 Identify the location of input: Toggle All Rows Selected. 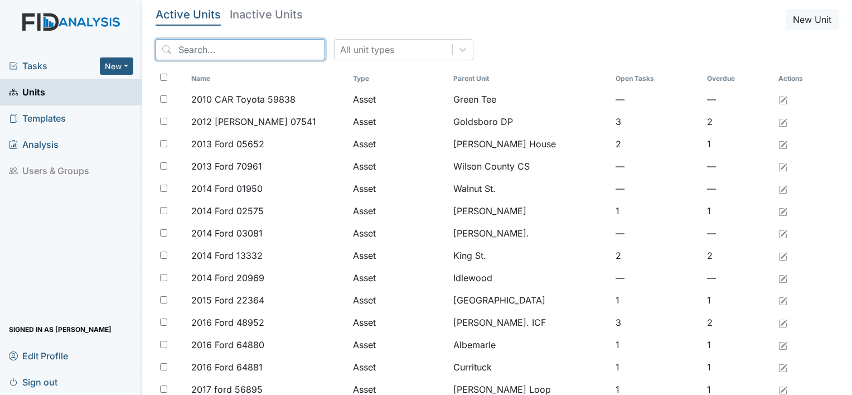
(163, 77).